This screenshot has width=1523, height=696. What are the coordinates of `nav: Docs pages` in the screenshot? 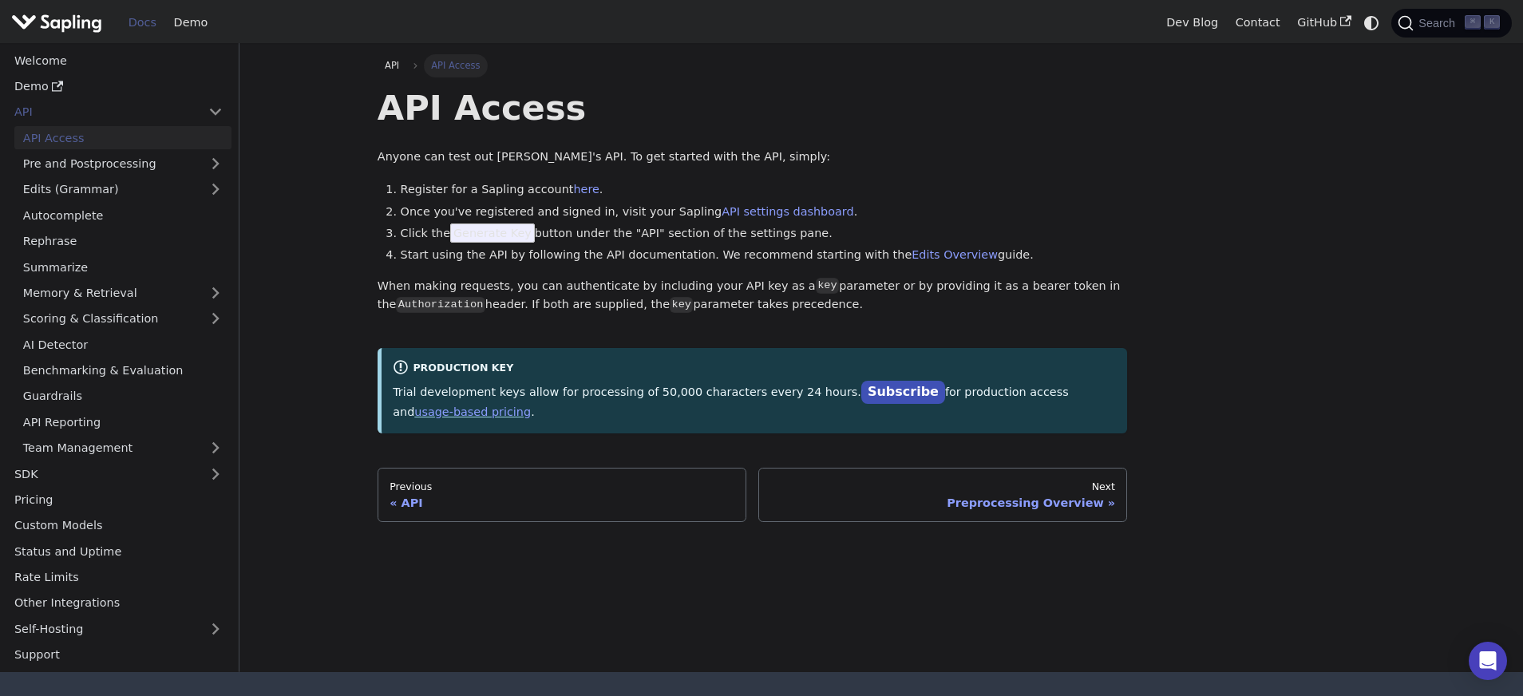 It's located at (753, 495).